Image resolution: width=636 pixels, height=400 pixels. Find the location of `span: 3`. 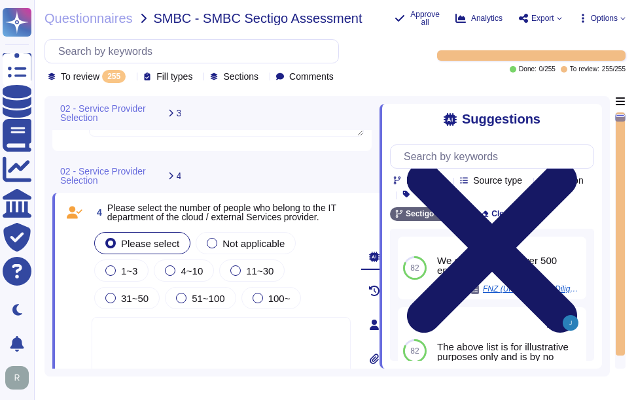

span: 3 is located at coordinates (179, 113).